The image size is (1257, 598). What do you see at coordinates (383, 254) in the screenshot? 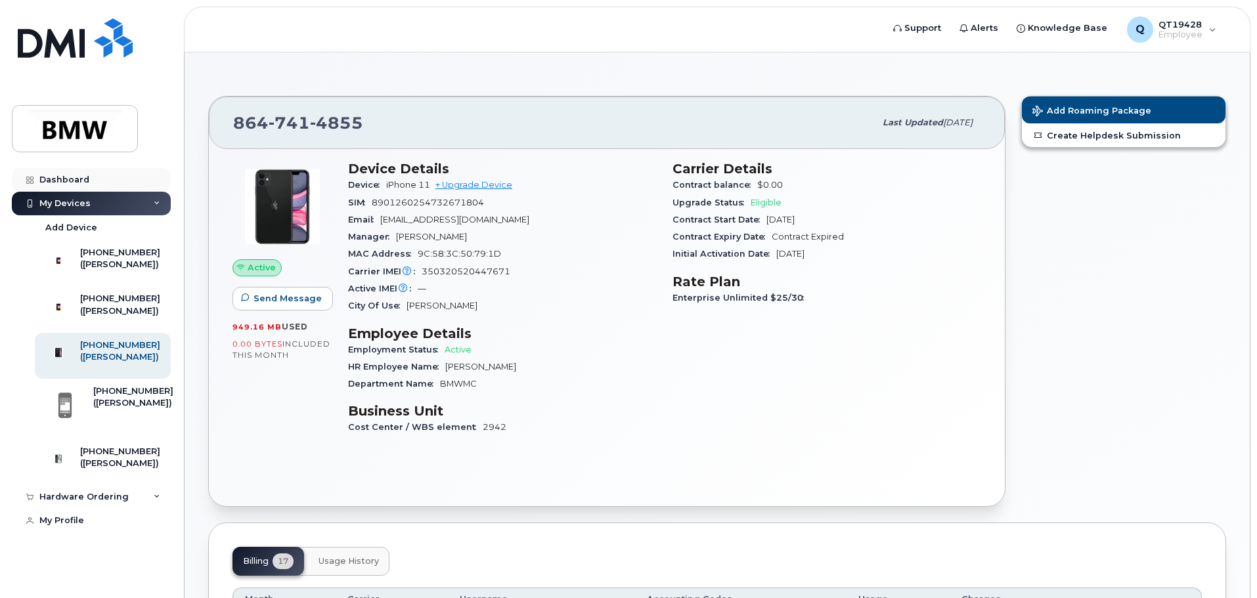
I see `span: MAC Address` at bounding box center [383, 254].